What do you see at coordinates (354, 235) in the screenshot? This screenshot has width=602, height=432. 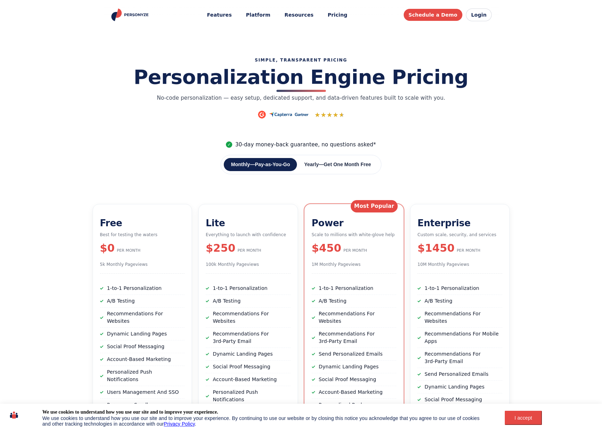 I see `p: Scale to millions with white‑glove help` at bounding box center [354, 235].